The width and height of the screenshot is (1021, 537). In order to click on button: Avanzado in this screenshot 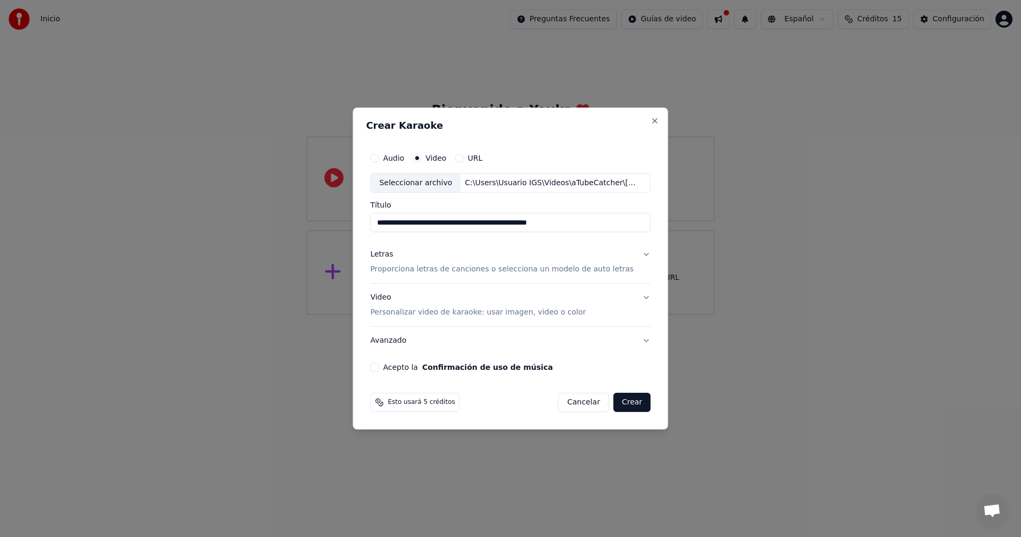, I will do `click(510, 340)`.